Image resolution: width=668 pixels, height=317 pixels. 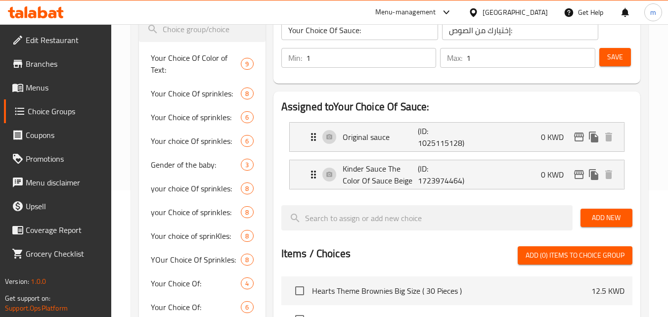 What do you see at coordinates (316, 254) in the screenshot?
I see `h2: Items / Choices` at bounding box center [316, 254].